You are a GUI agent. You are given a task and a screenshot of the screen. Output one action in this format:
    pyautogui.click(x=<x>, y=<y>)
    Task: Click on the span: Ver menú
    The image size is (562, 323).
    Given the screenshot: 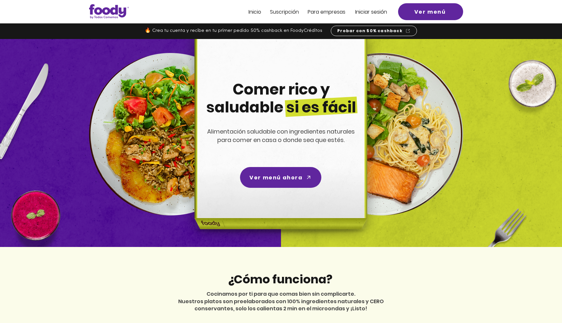 What is the action you would take?
    pyautogui.click(x=430, y=12)
    